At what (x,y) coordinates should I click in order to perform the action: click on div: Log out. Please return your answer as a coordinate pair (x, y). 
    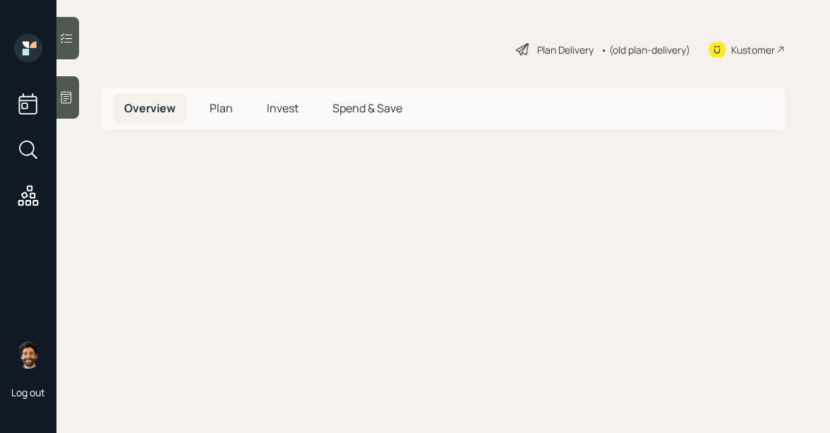
    Looking at the image, I should click on (28, 392).